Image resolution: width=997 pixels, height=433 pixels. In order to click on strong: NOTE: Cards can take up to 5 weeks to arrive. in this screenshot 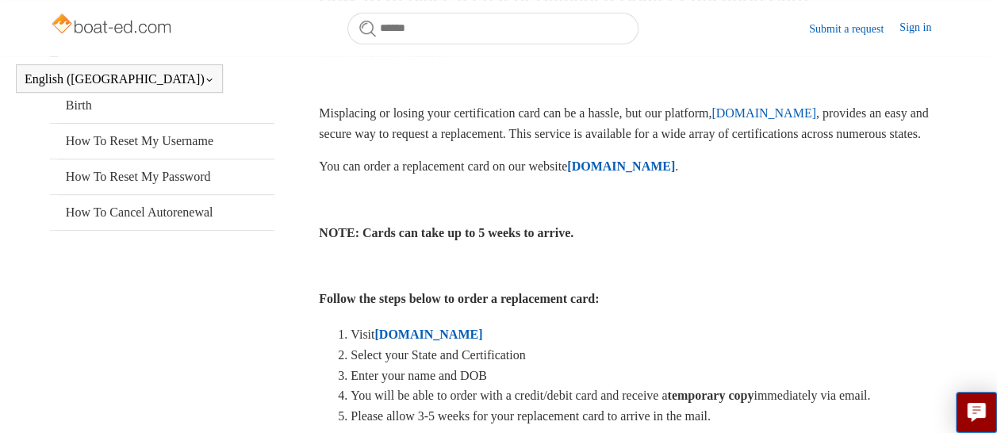, I will do `click(446, 232)`.